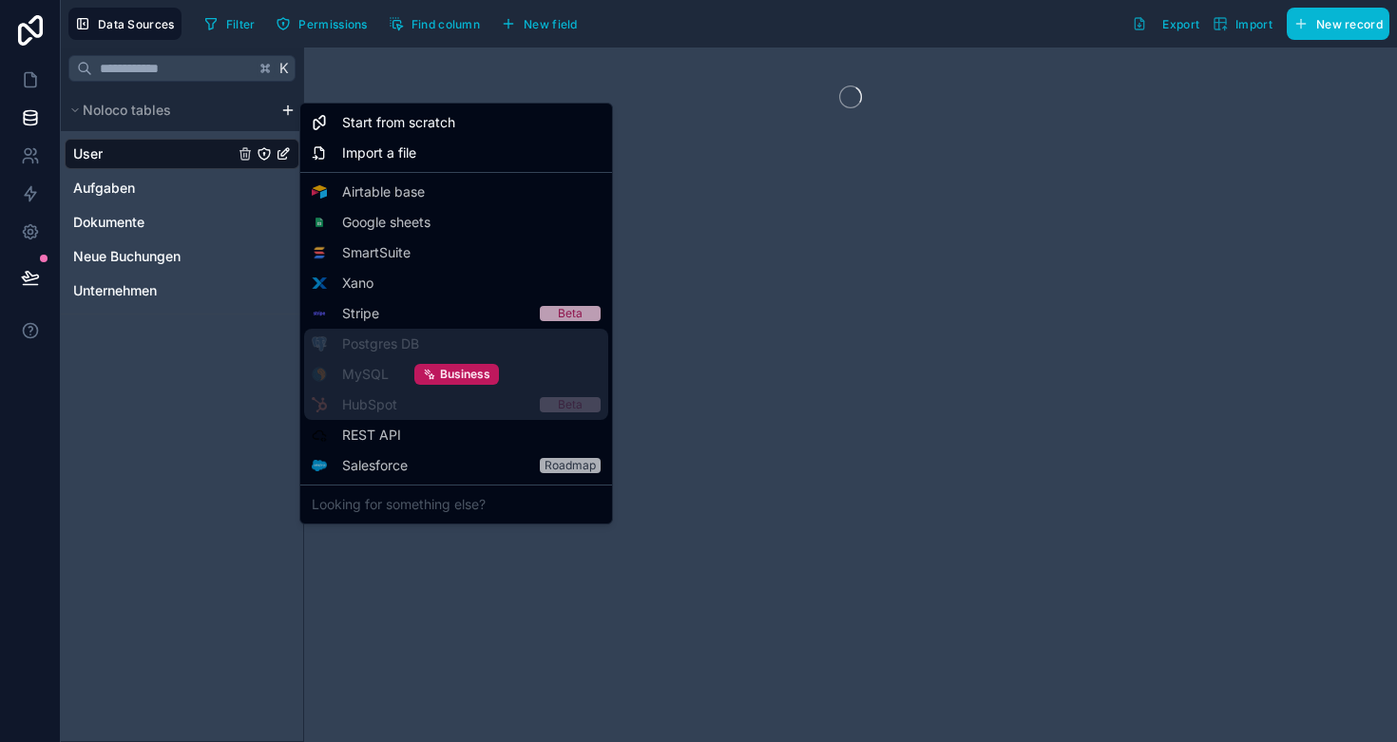 This screenshot has width=1397, height=742. I want to click on img: Stripe logo, so click(319, 314).